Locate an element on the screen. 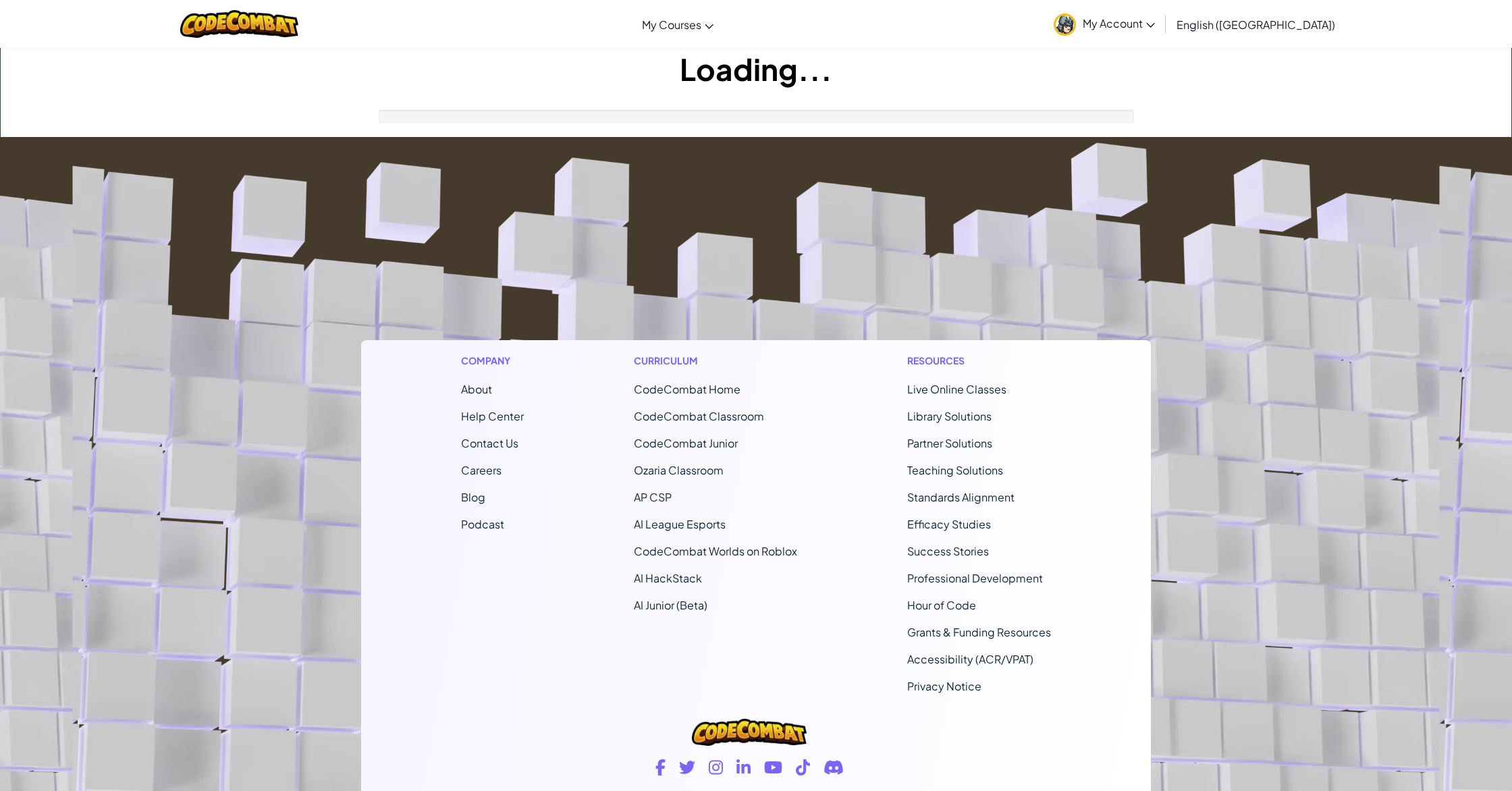 Image resolution: width=1512 pixels, height=791 pixels. a: AI Junior (Beta) is located at coordinates (670, 605).